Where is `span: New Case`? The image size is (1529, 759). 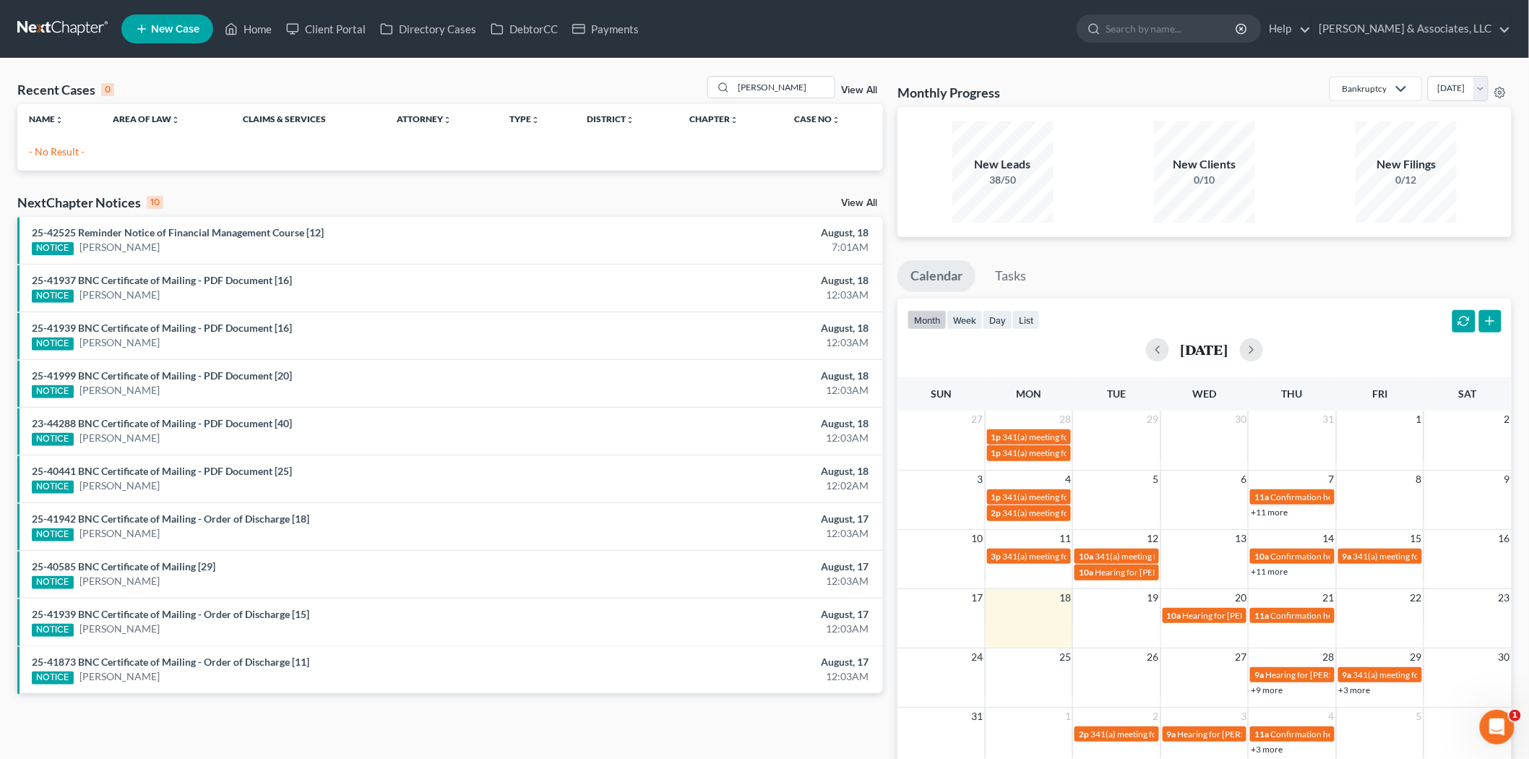
span: New Case is located at coordinates (175, 29).